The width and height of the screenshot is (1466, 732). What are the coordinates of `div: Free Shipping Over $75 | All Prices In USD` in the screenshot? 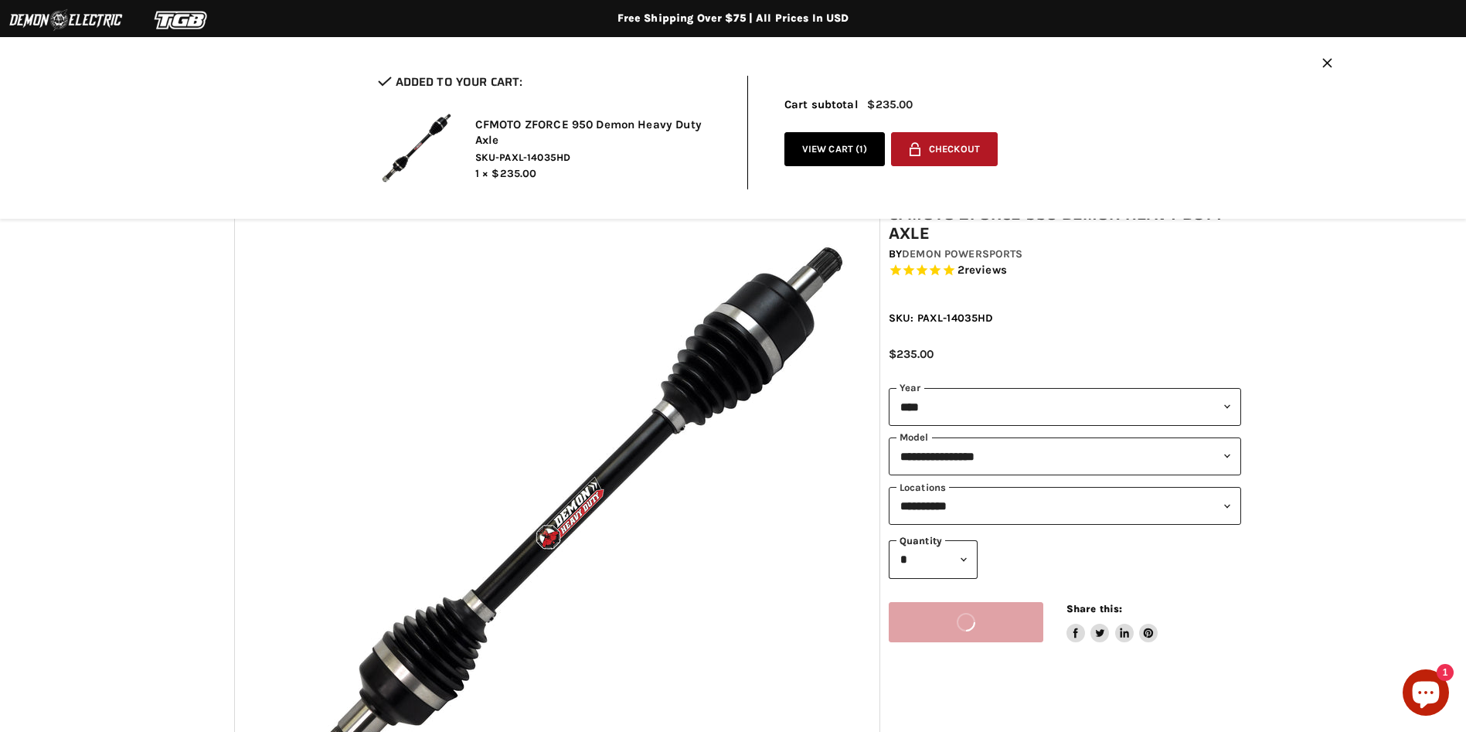 It's located at (734, 19).